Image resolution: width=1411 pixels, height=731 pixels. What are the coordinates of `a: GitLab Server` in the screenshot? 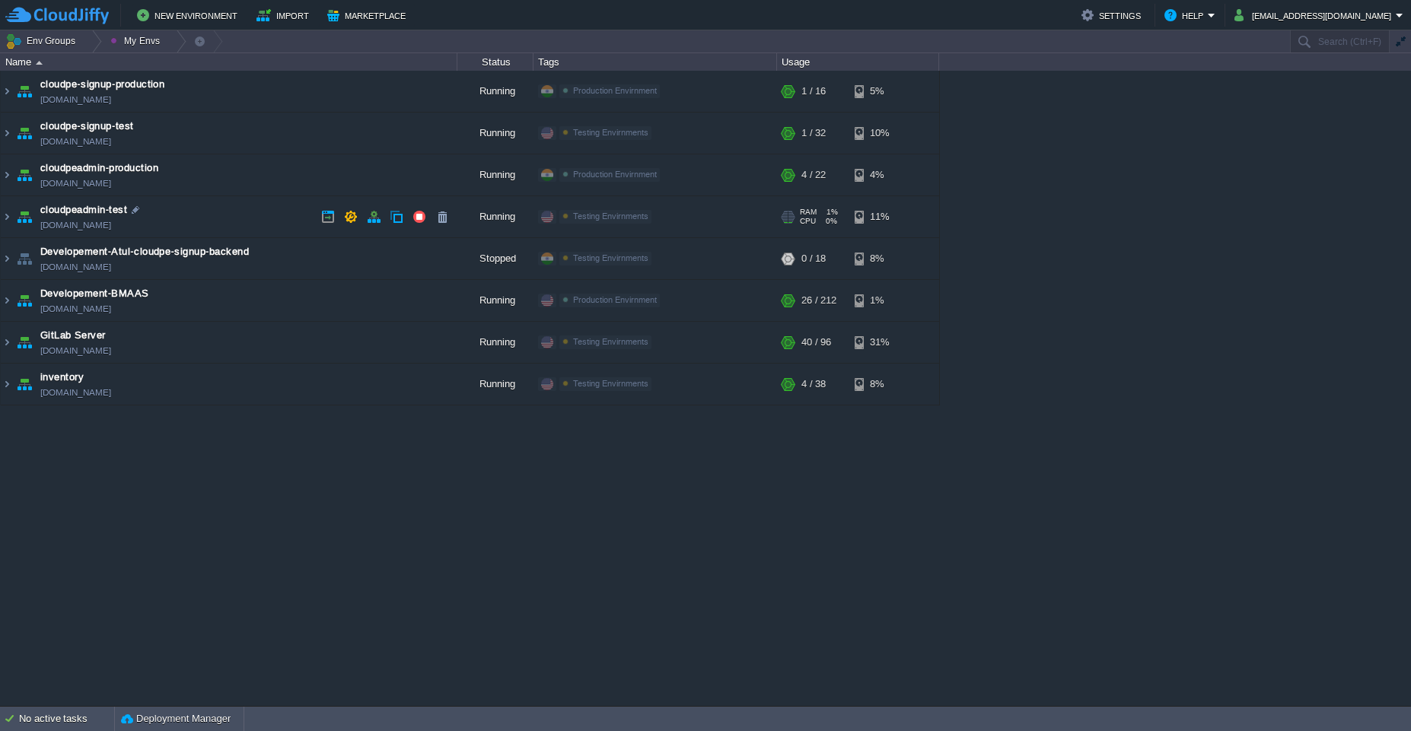 It's located at (73, 336).